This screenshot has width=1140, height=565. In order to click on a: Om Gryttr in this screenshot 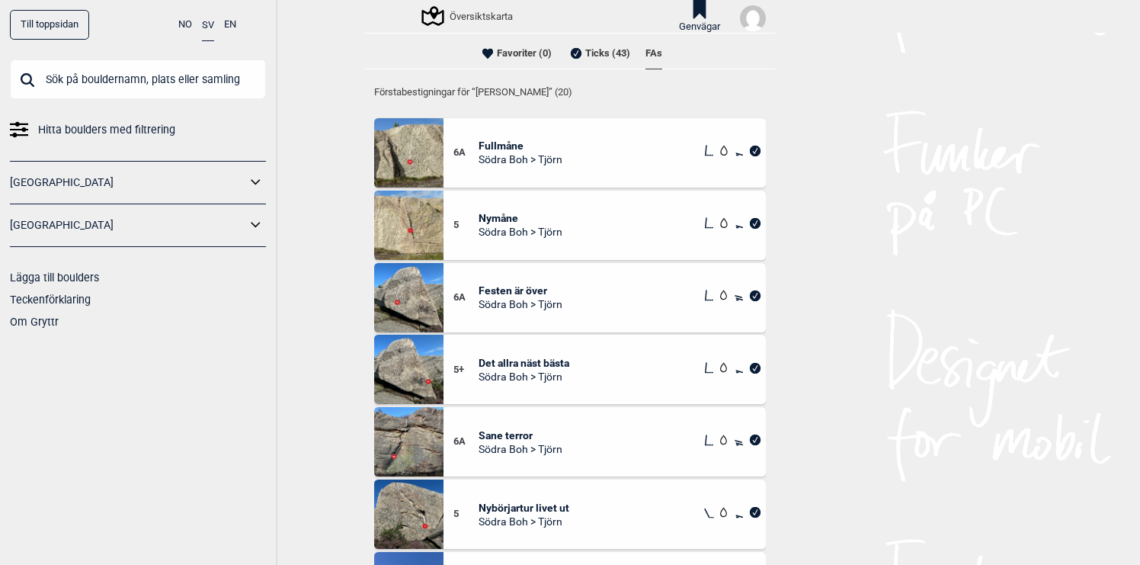, I will do `click(34, 322)`.